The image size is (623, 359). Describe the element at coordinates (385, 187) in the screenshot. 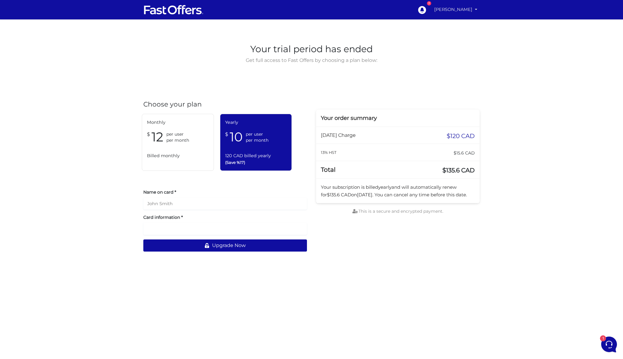

I see `span: yearly` at that location.